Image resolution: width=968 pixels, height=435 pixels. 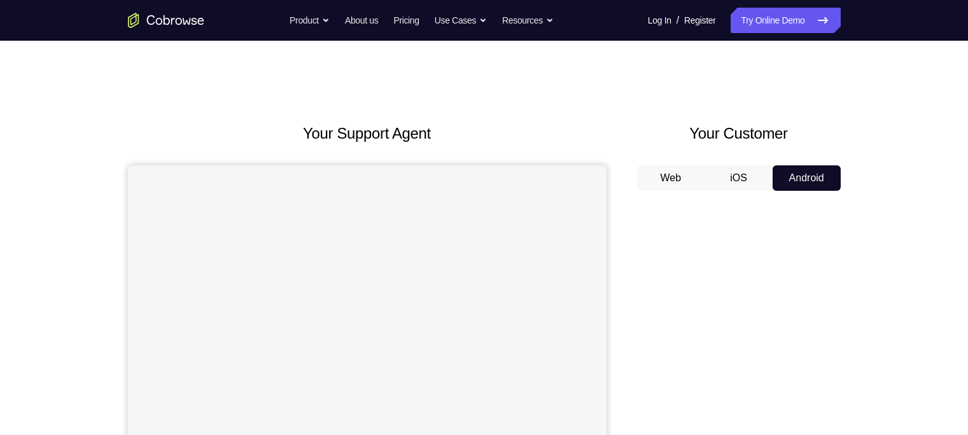 What do you see at coordinates (166, 20) in the screenshot?
I see `a: Go to the home page` at bounding box center [166, 20].